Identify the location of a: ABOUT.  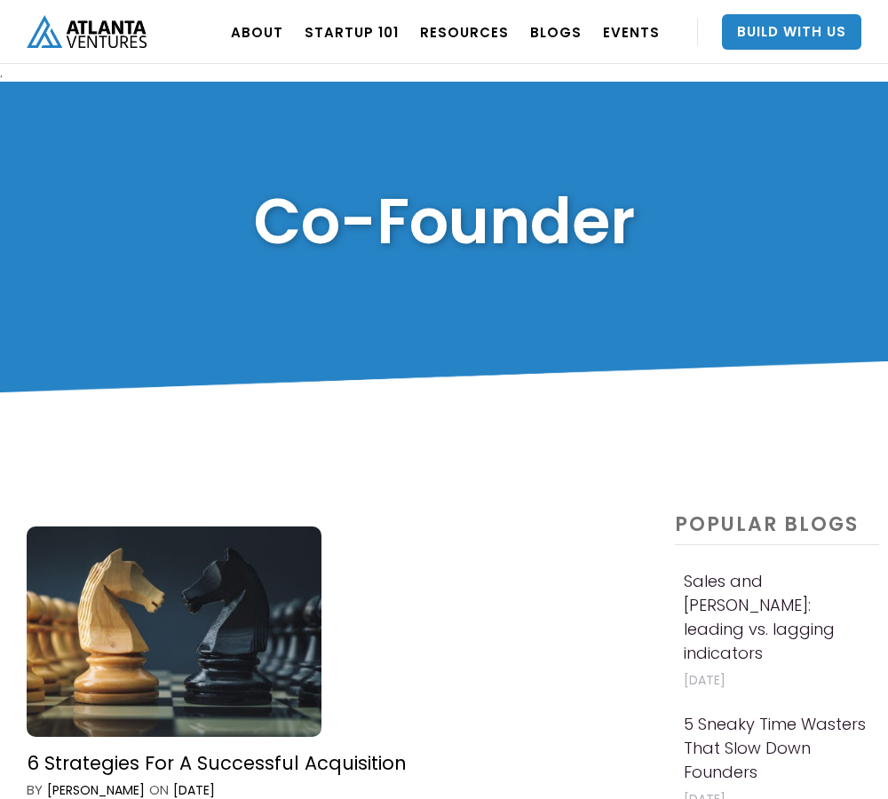
(257, 32).